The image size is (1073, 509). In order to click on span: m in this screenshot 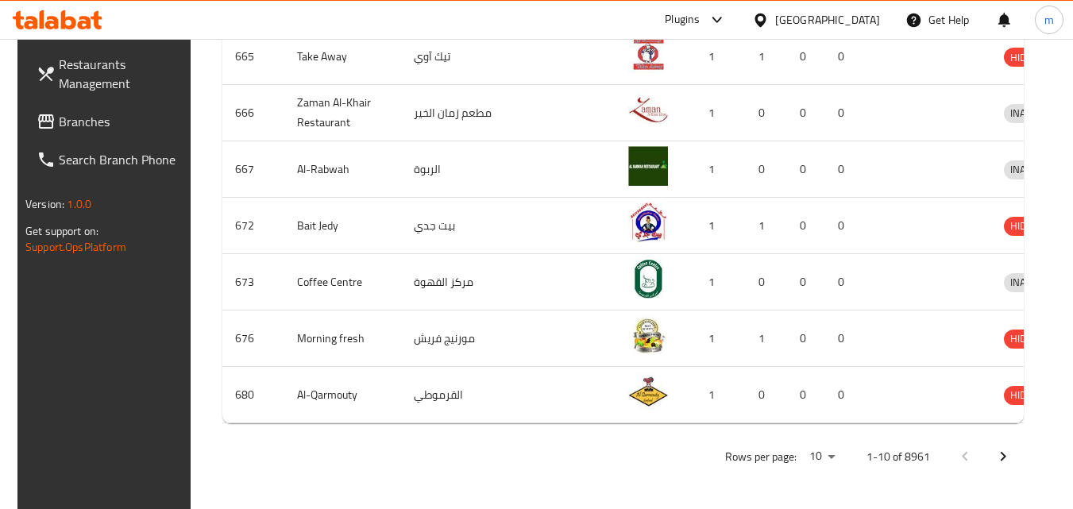, I will do `click(1049, 20)`.